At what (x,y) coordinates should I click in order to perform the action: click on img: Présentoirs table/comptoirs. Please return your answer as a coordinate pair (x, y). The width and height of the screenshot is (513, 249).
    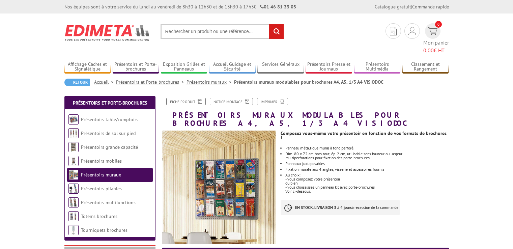
    Looking at the image, I should click on (73, 119).